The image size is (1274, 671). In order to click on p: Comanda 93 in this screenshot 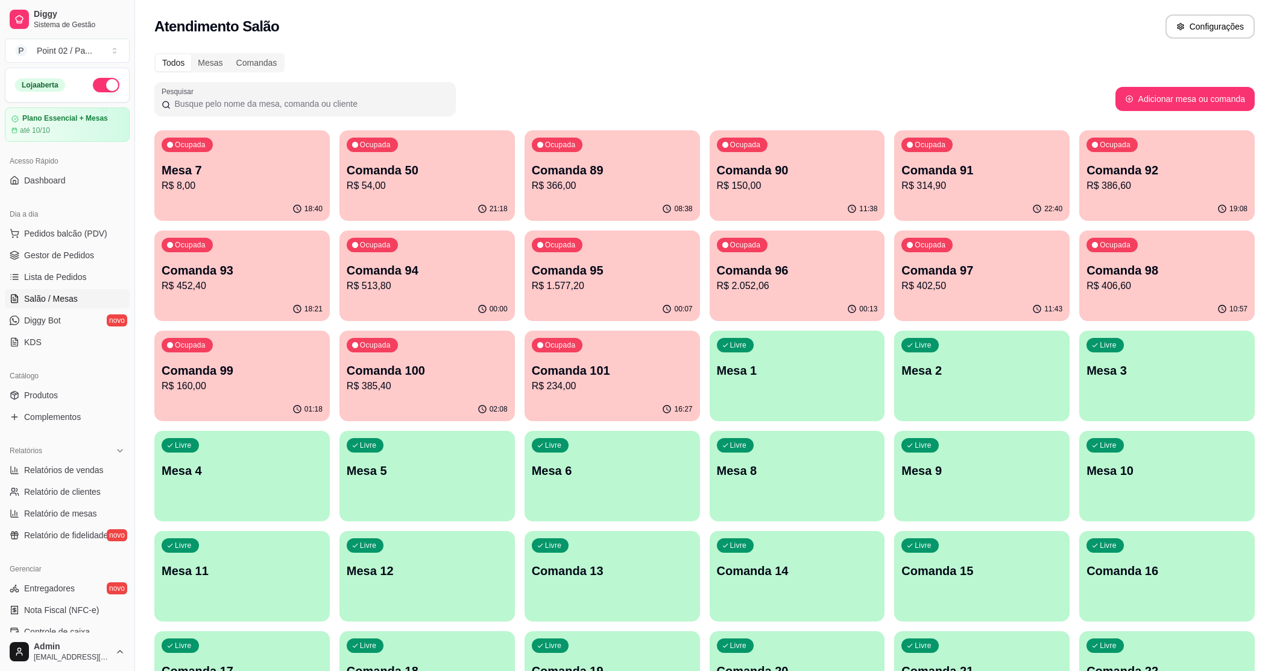, I will do `click(242, 270)`.